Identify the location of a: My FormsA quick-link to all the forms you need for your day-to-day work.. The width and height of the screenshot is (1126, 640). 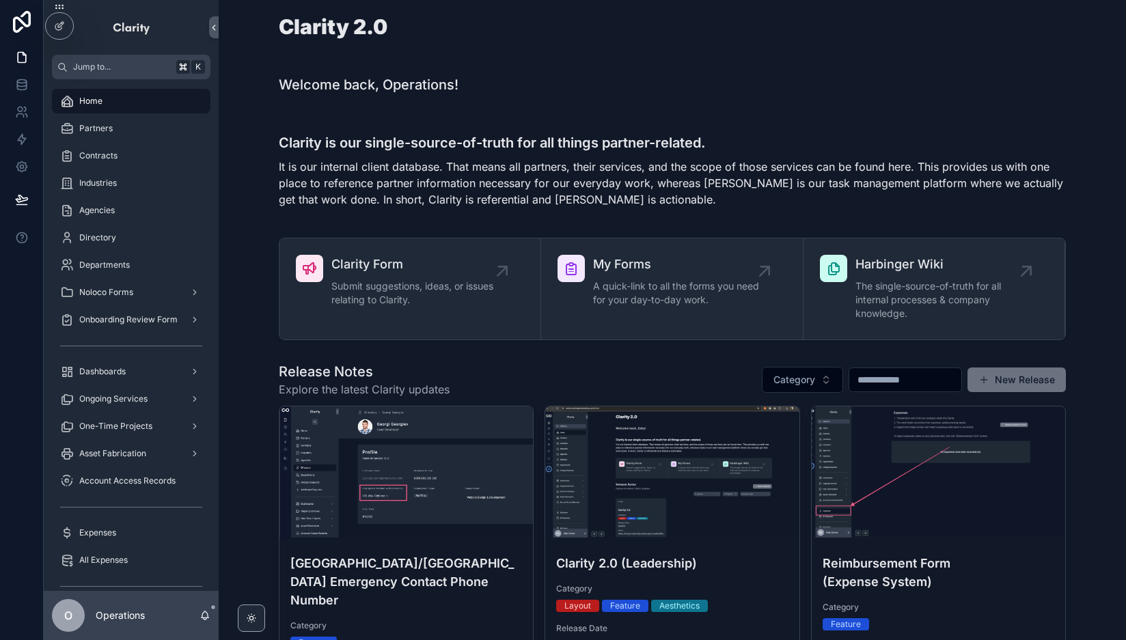
(672, 289).